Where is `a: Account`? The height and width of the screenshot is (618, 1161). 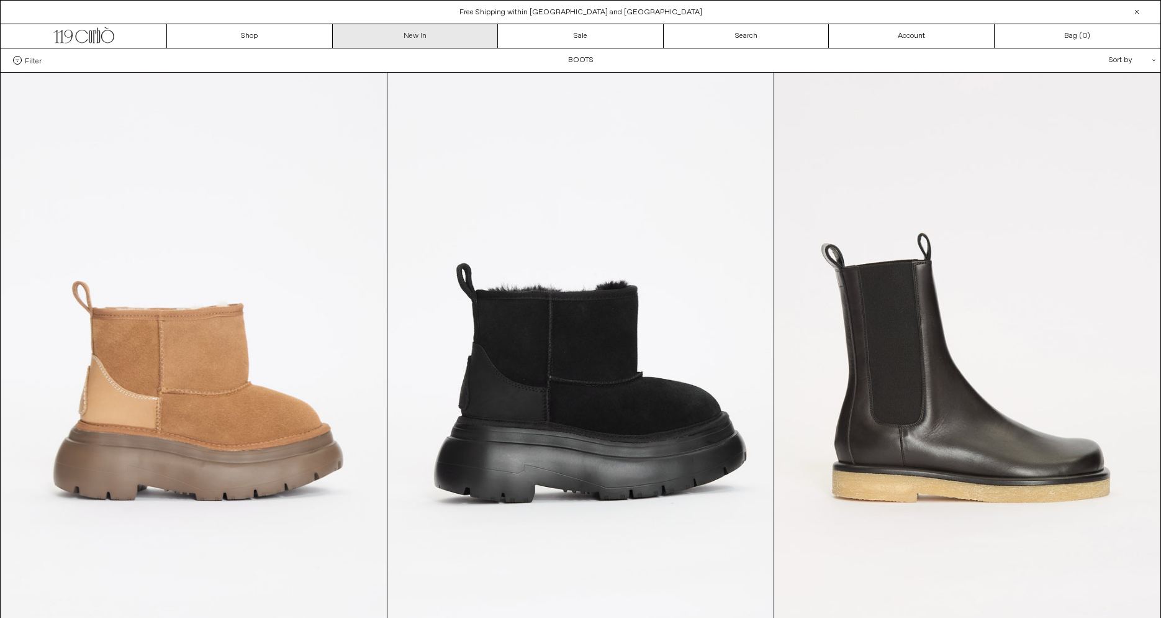 a: Account is located at coordinates (912, 36).